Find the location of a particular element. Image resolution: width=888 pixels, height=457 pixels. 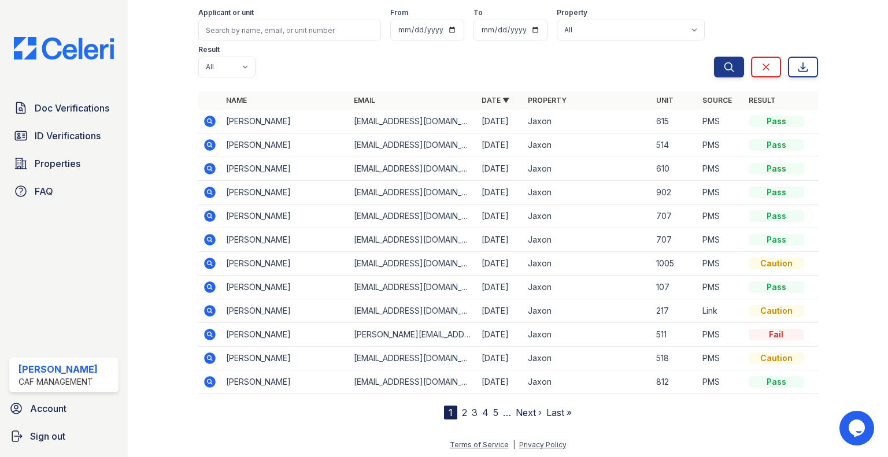

td: 217 is located at coordinates (674, 311).